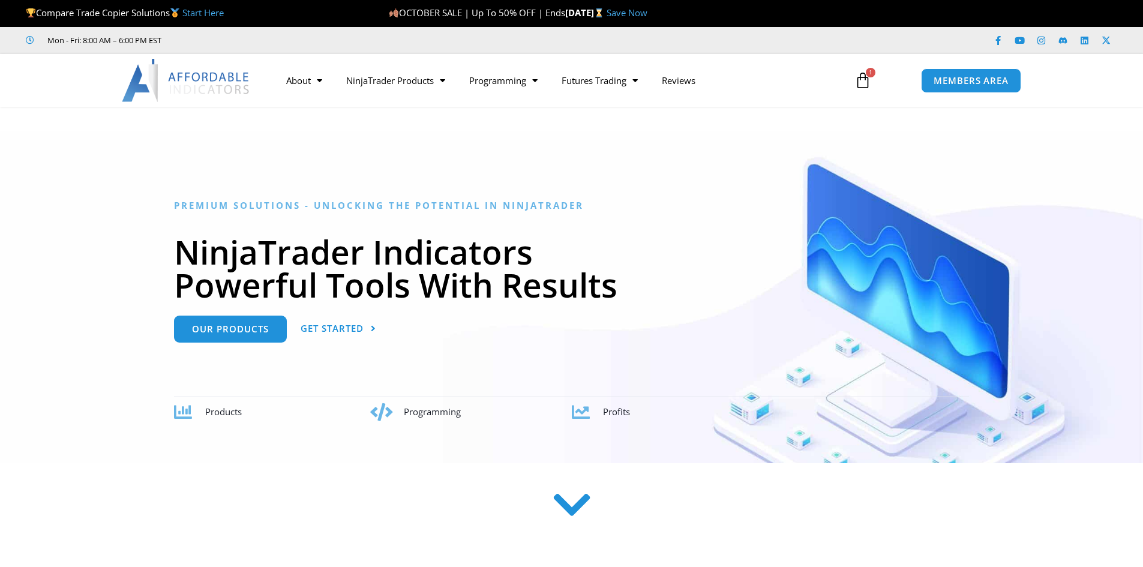  Describe the element at coordinates (571, 205) in the screenshot. I see `h6: Premium Solutions - Unlocking the Potential in NinjaTrader` at that location.